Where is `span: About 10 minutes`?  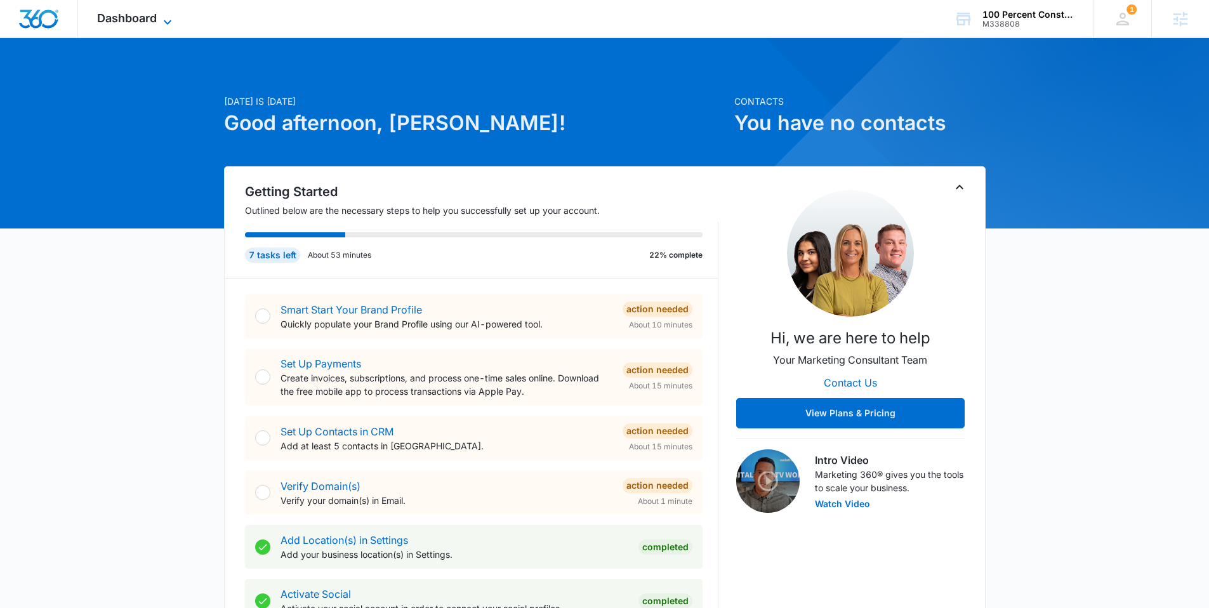 span: About 10 minutes is located at coordinates (661, 325).